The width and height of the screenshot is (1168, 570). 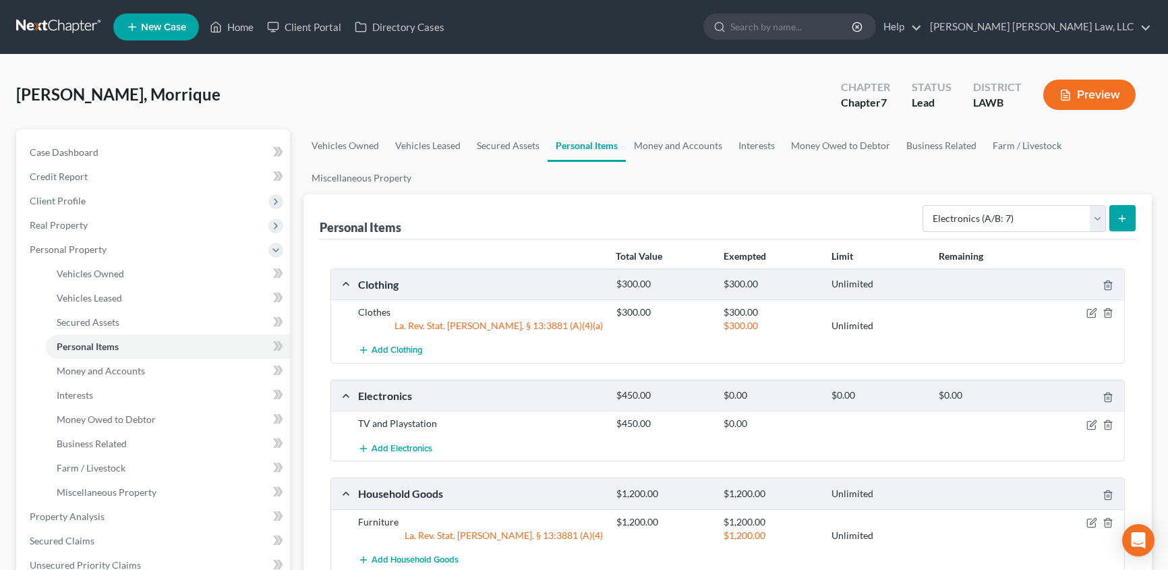 I want to click on span: Vehicles Owned, so click(x=90, y=273).